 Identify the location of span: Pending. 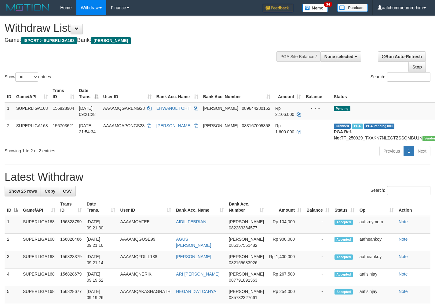
(342, 108).